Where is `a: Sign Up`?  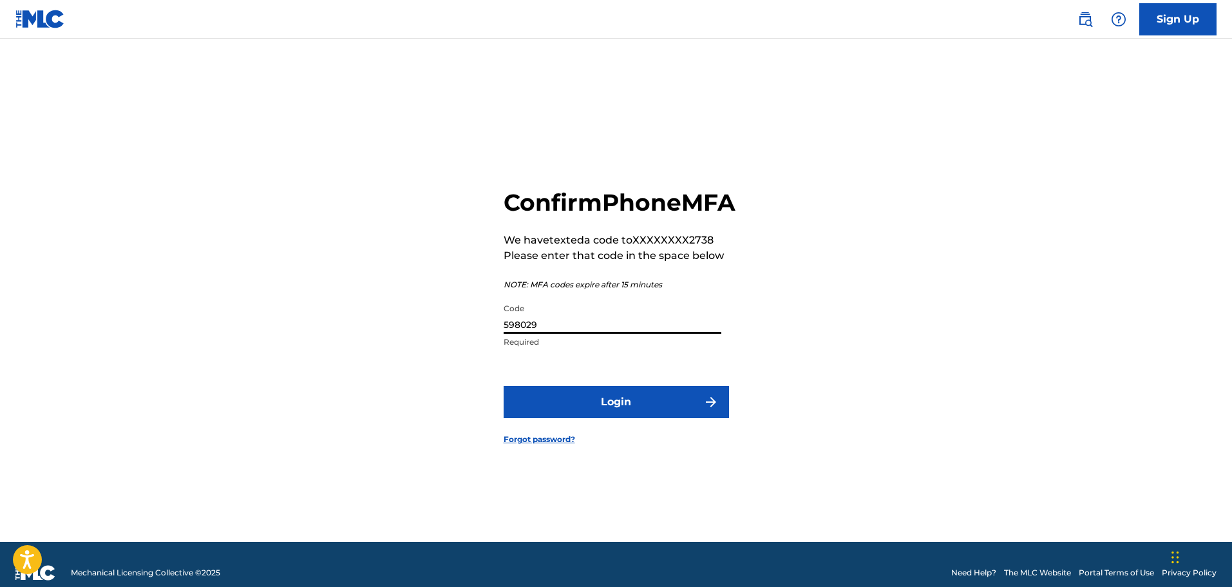
a: Sign Up is located at coordinates (1178, 19).